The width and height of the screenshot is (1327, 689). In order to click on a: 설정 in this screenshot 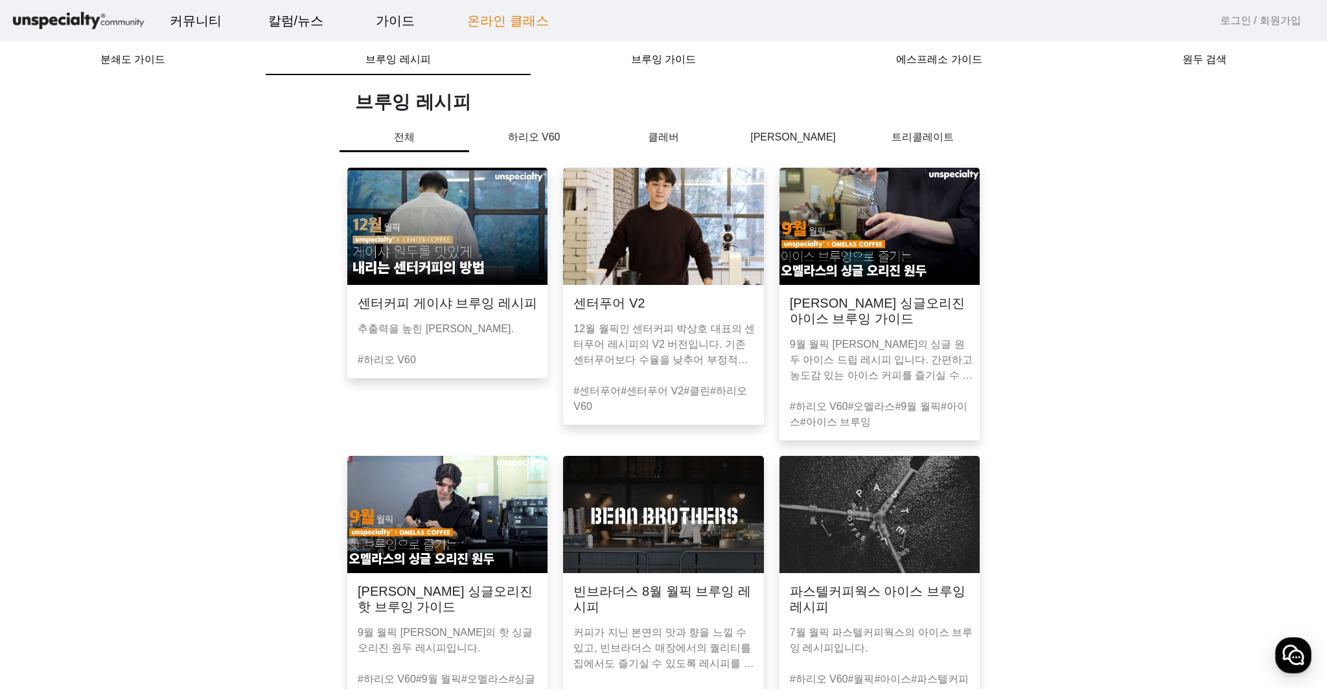, I will do `click(208, 427)`.